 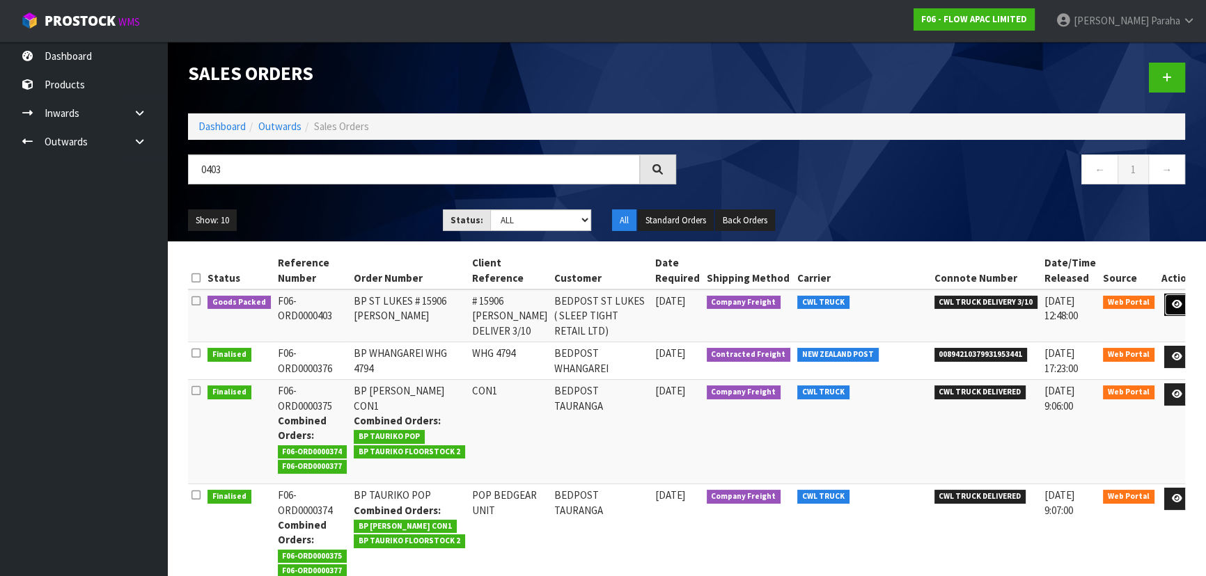 I want to click on button: Back Orders, so click(x=745, y=221).